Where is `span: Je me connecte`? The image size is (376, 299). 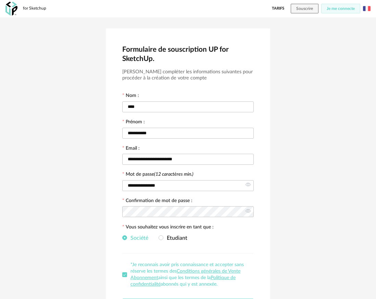 span: Je me connecte is located at coordinates (340, 9).